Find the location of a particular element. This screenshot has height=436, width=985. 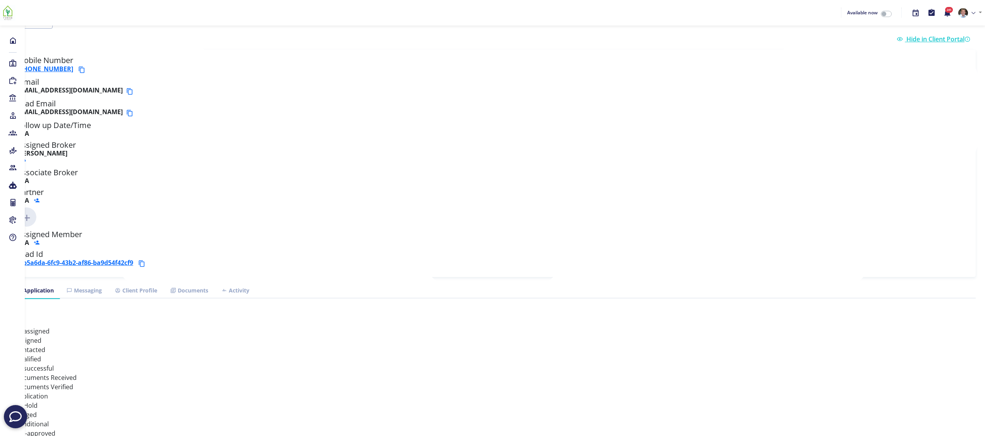

div: Documents Verified is located at coordinates (492, 387).